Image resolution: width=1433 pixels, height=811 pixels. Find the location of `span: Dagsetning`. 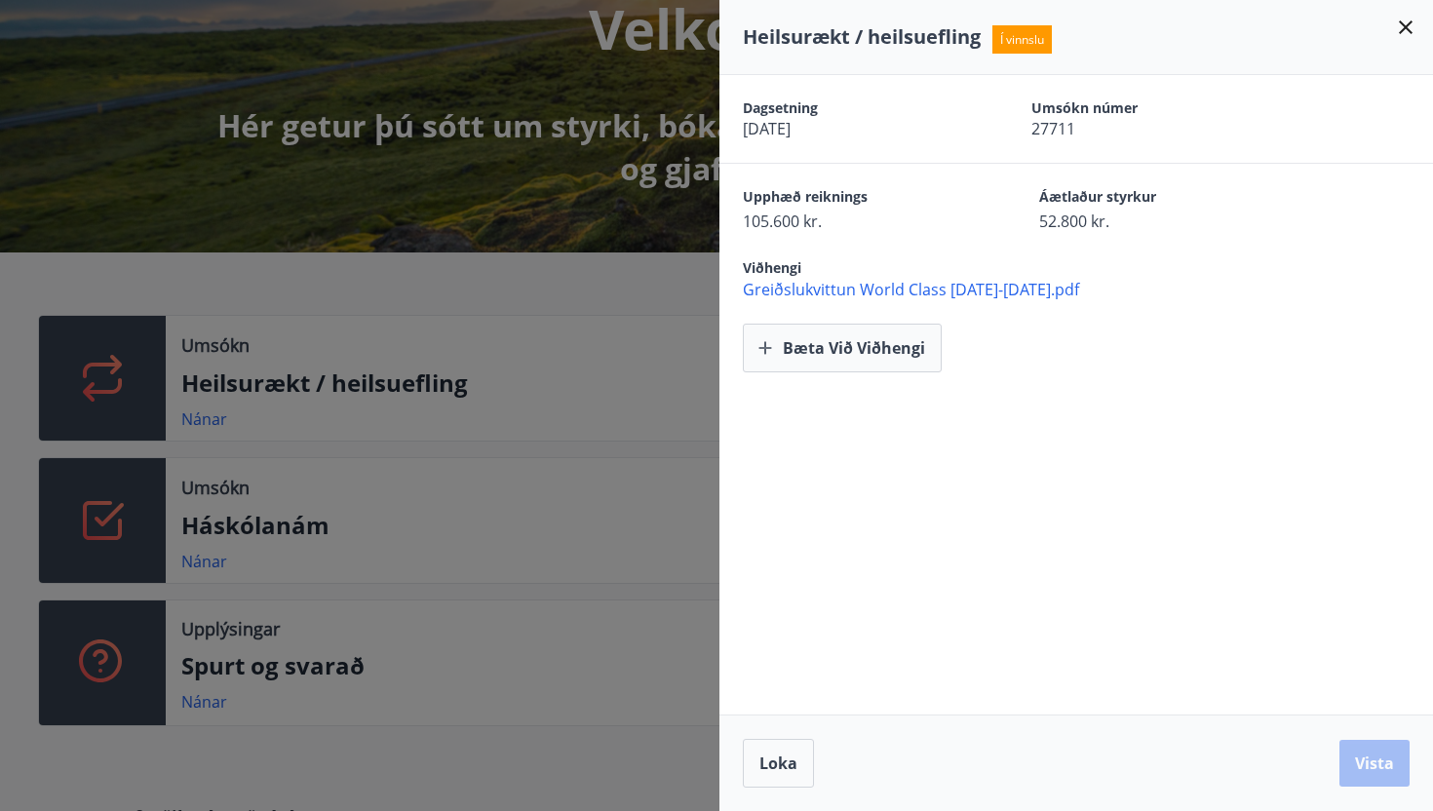

span: Dagsetning is located at coordinates (853, 108).